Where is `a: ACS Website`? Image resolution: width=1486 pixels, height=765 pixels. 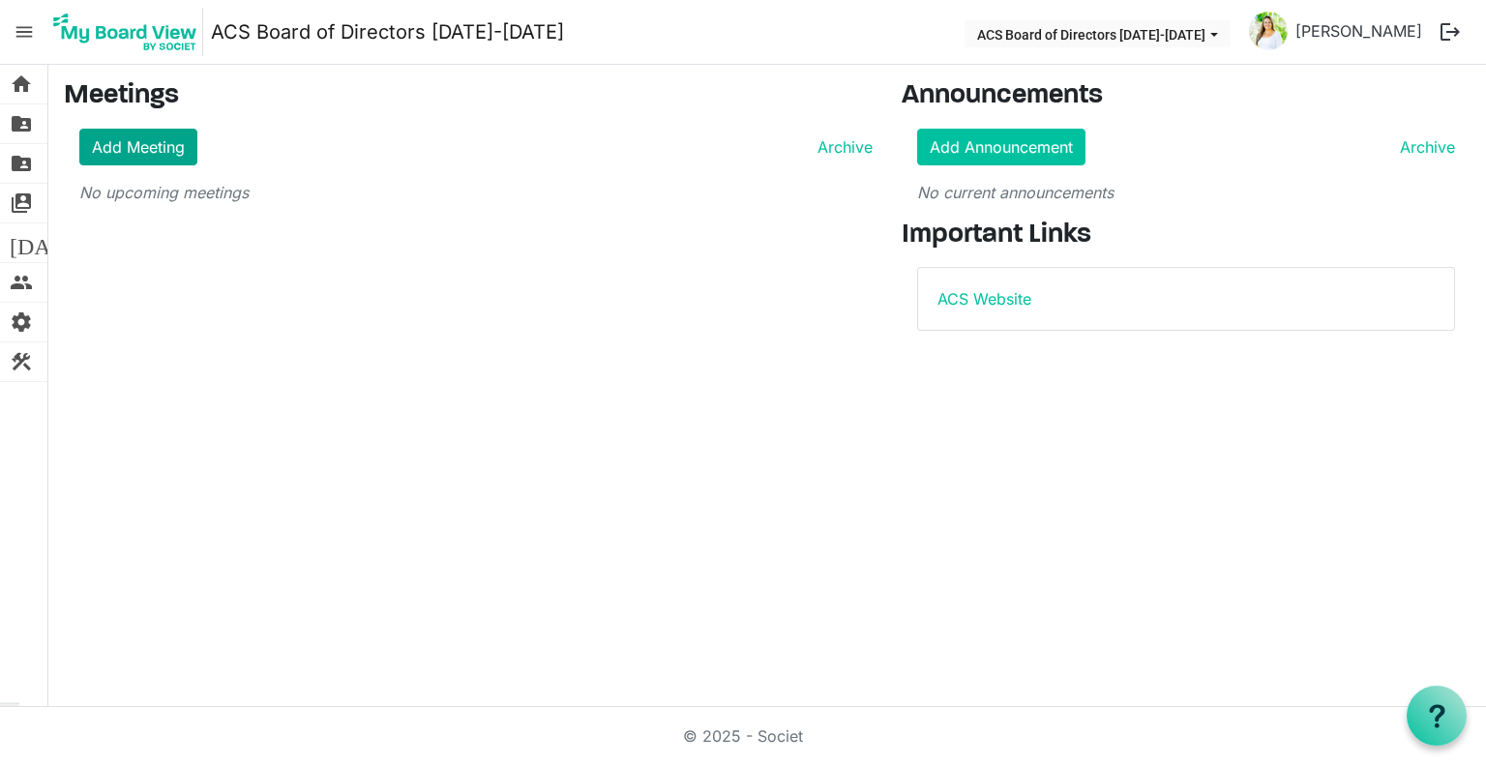 a: ACS Website is located at coordinates (984, 299).